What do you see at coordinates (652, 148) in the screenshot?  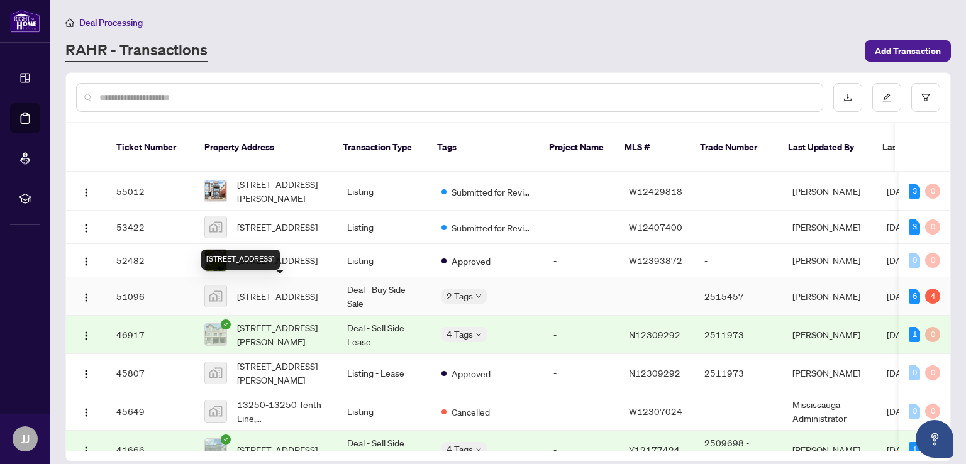 I see `th: MLS #` at bounding box center [652, 148].